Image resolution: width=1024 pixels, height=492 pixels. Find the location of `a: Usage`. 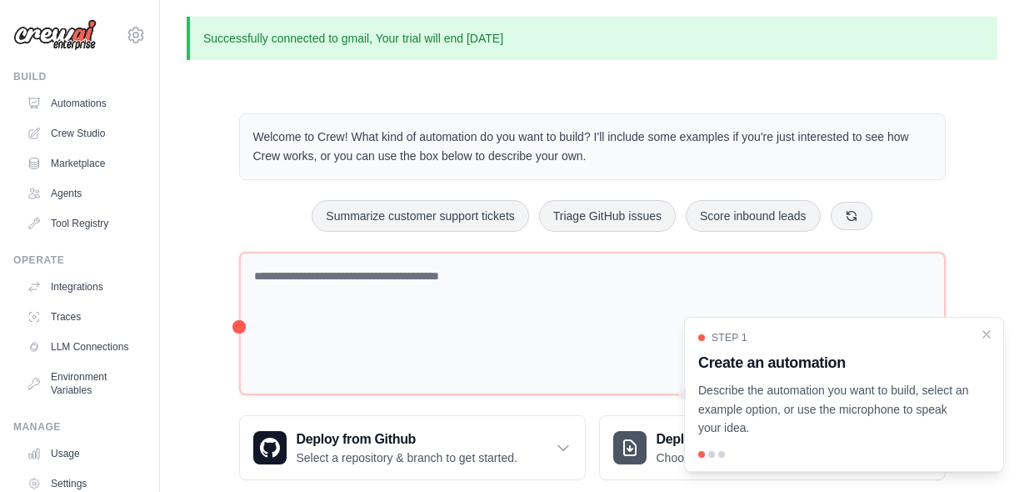

a: Usage is located at coordinates (82, 453).